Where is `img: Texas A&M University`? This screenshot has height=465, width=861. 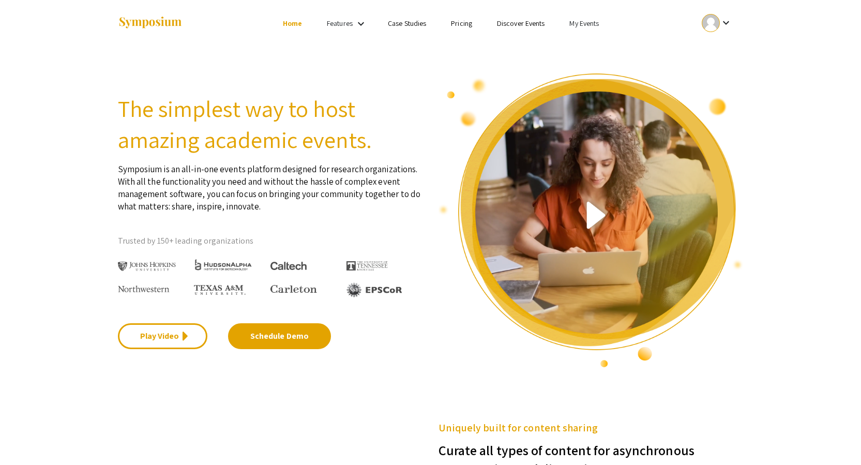 img: Texas A&M University is located at coordinates (220, 290).